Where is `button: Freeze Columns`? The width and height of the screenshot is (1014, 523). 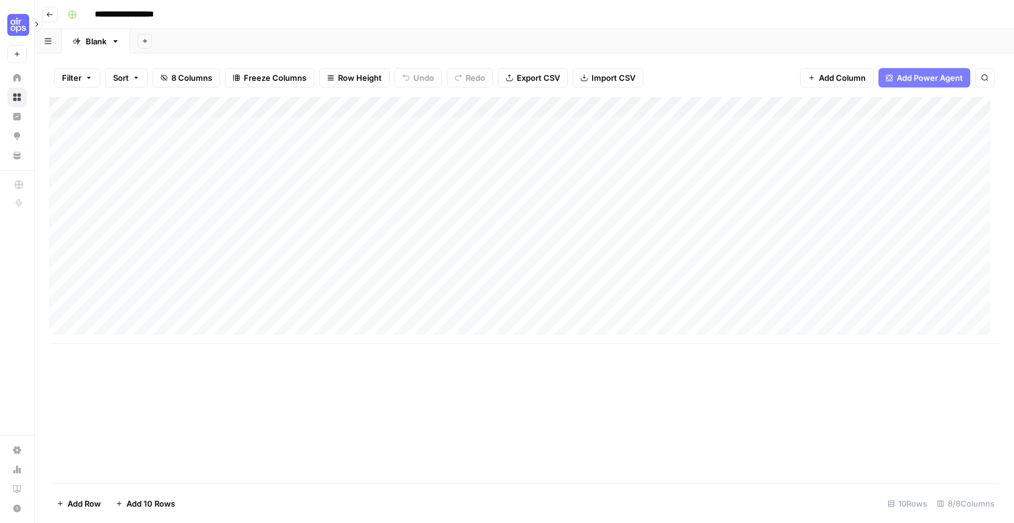
button: Freeze Columns is located at coordinates (269, 78).